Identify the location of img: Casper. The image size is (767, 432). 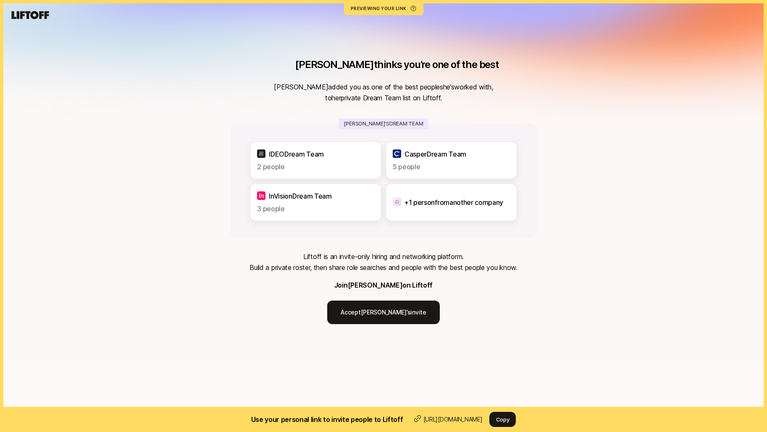
(397, 154).